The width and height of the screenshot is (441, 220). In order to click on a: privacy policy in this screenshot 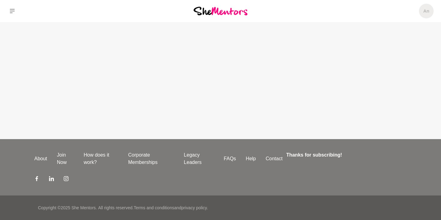, I will do `click(194, 208)`.